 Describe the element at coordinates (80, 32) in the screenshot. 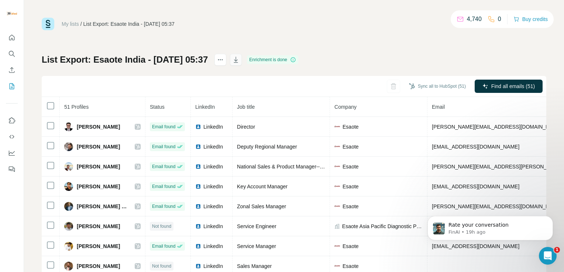

I see `p: Message from FinAI, sent 19h ago` at that location.